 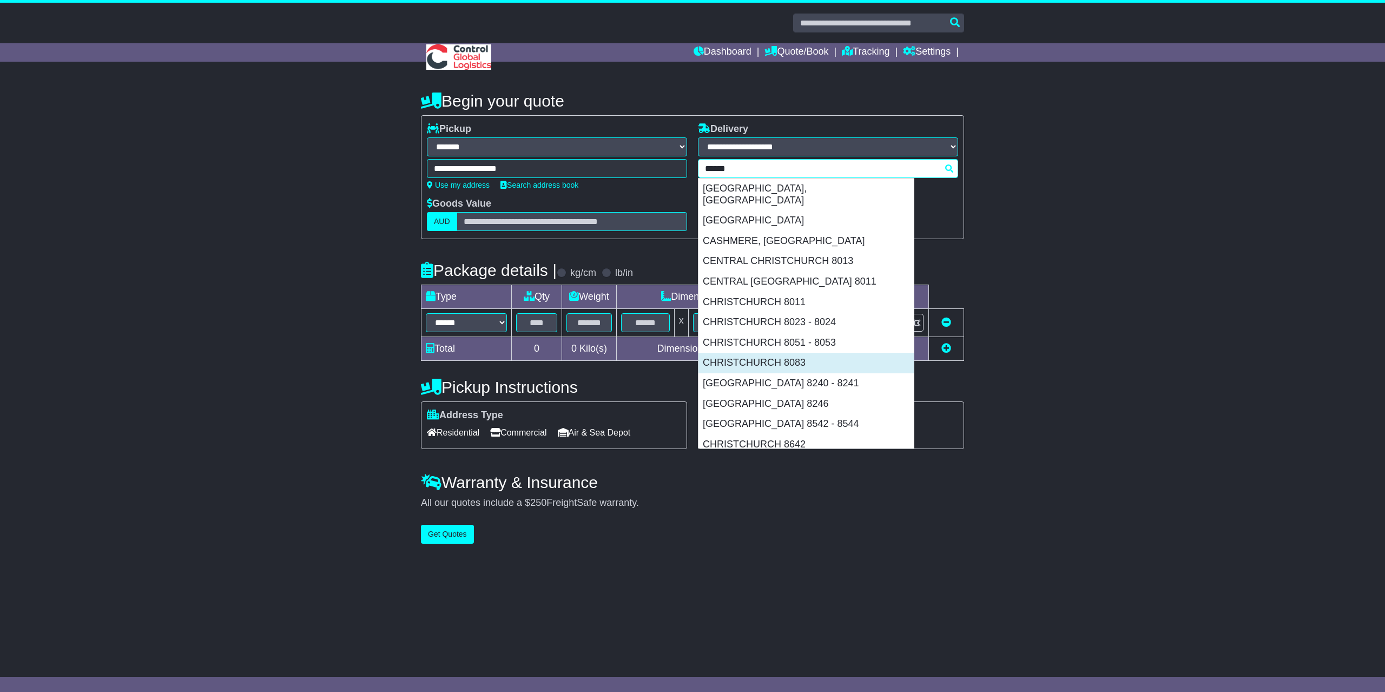 I want to click on label: AUD, so click(x=442, y=221).